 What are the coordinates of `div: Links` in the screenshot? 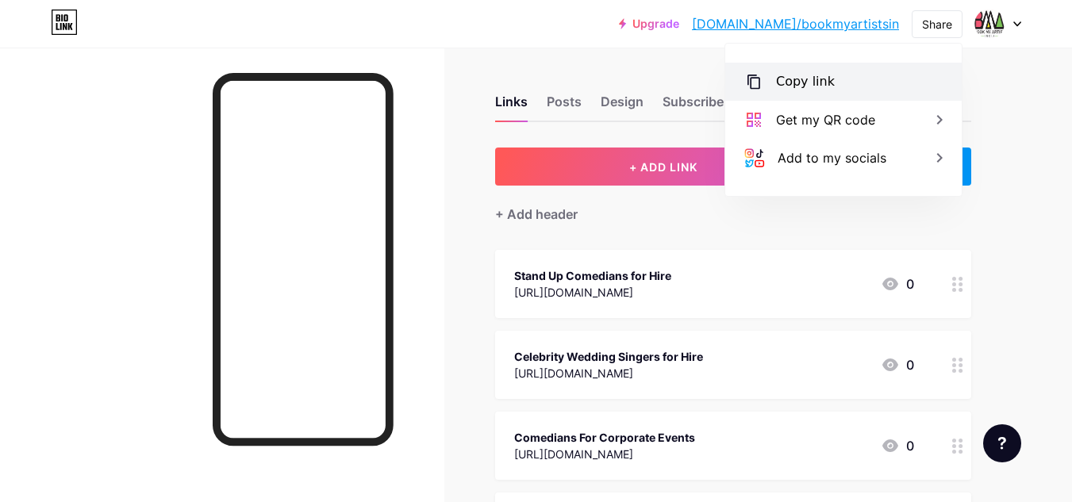 It's located at (511, 106).